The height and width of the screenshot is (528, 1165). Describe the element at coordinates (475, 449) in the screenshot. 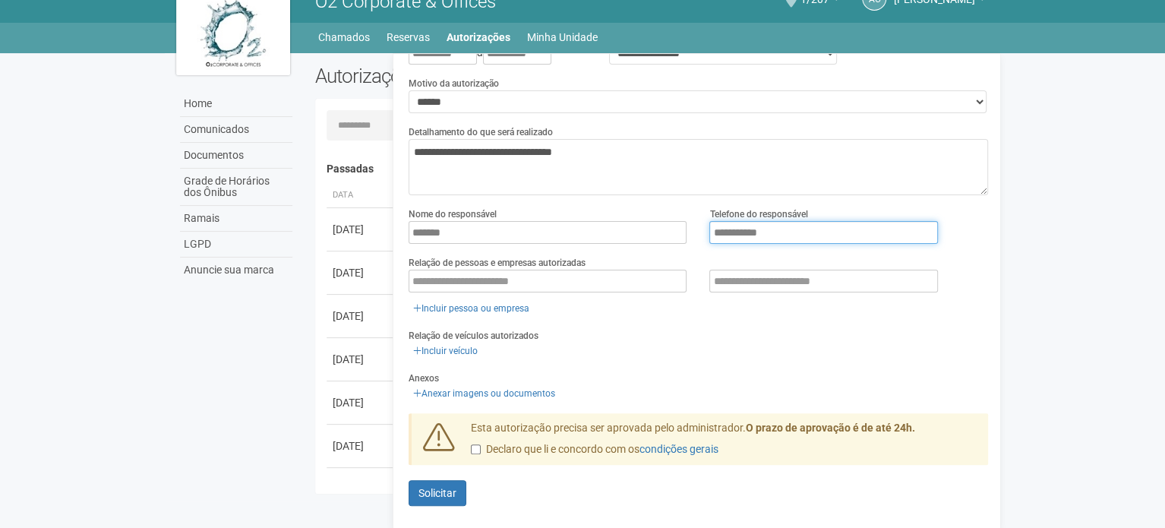

I see `input: Declaro que li e concordo com oscondições gerais` at that location.